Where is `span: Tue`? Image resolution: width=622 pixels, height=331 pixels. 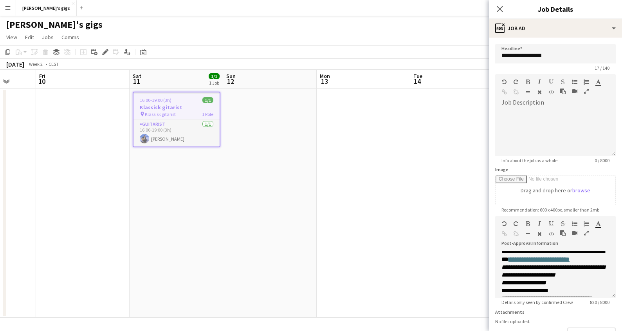
span: Tue is located at coordinates (418, 76).